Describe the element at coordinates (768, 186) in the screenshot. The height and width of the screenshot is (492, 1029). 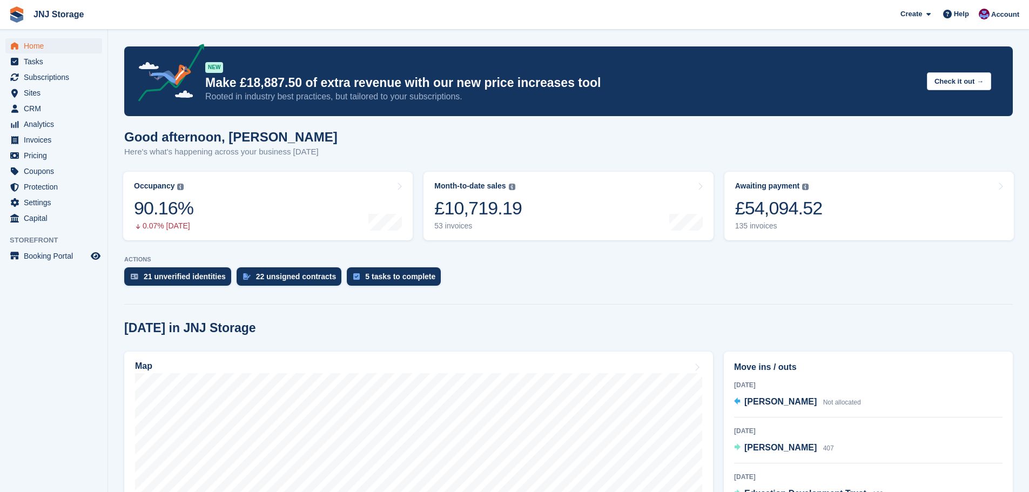
I see `div: Awaiting payment` at that location.